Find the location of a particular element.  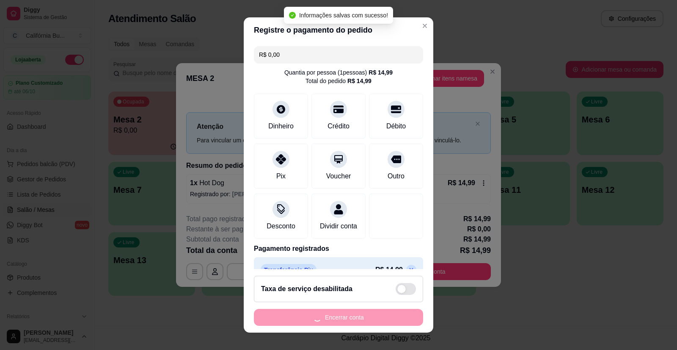

span: check-circle is located at coordinates (292, 15).